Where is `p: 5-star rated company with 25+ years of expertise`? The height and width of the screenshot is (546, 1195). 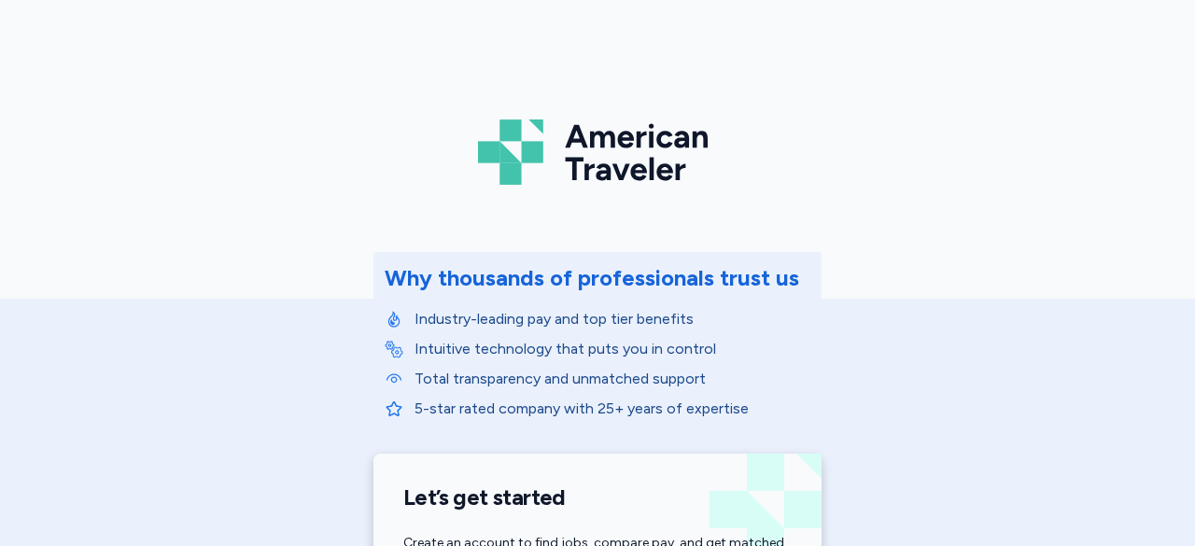
p: 5-star rated company with 25+ years of expertise is located at coordinates (612, 409).